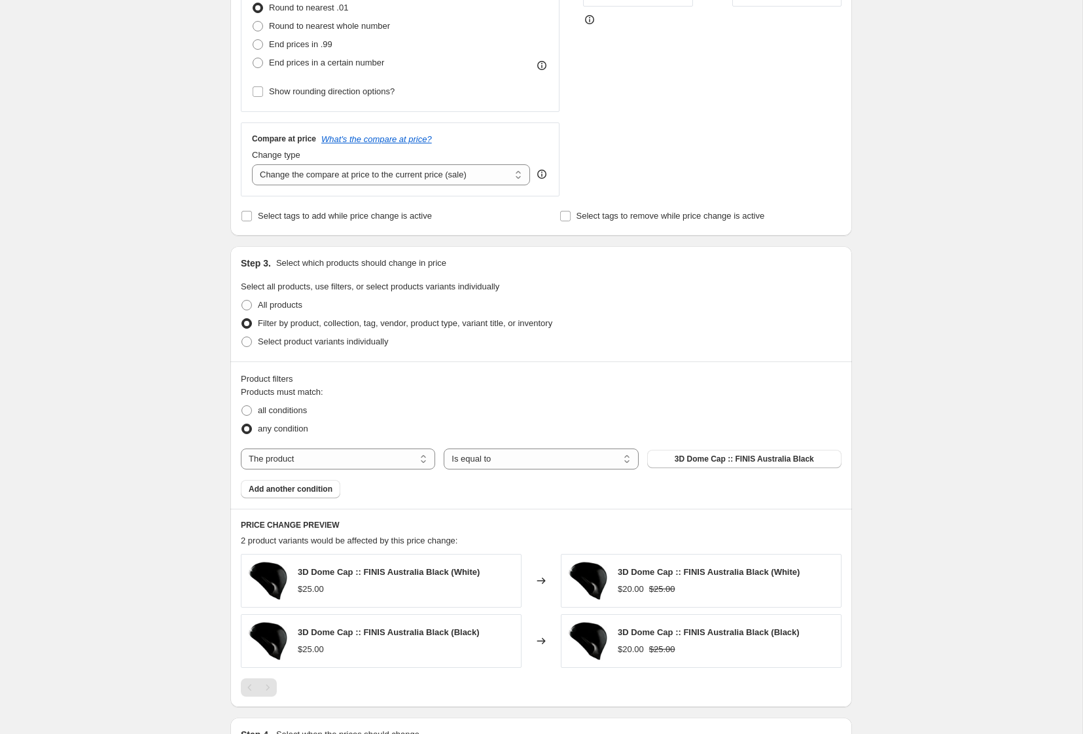 Image resolution: width=1083 pixels, height=734 pixels. What do you see at coordinates (323, 341) in the screenshot?
I see `span: Select product variants individually` at bounding box center [323, 341].